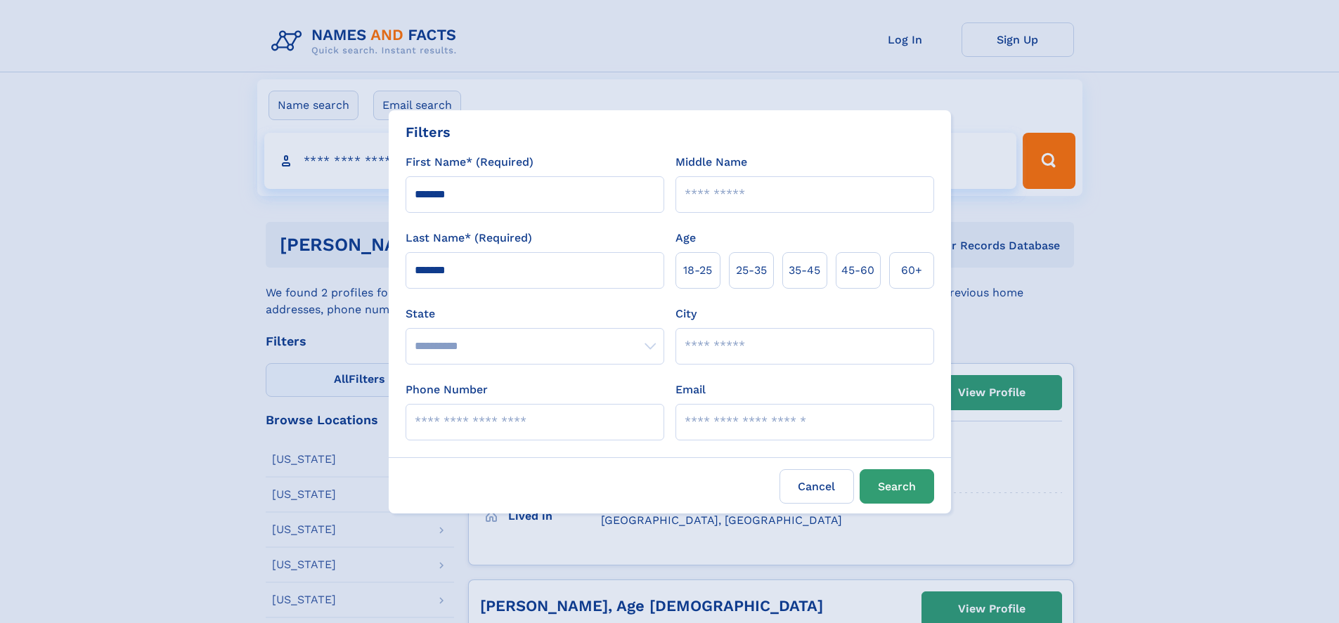  Describe the element at coordinates (686, 314) in the screenshot. I see `label: City` at that location.